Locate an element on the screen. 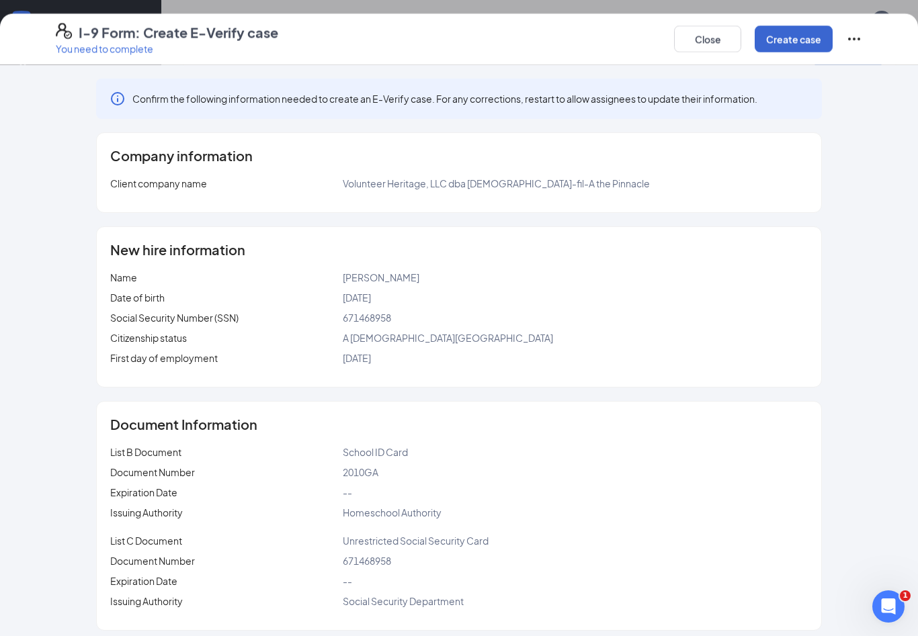 Image resolution: width=918 pixels, height=636 pixels. button: Create case is located at coordinates (793, 39).